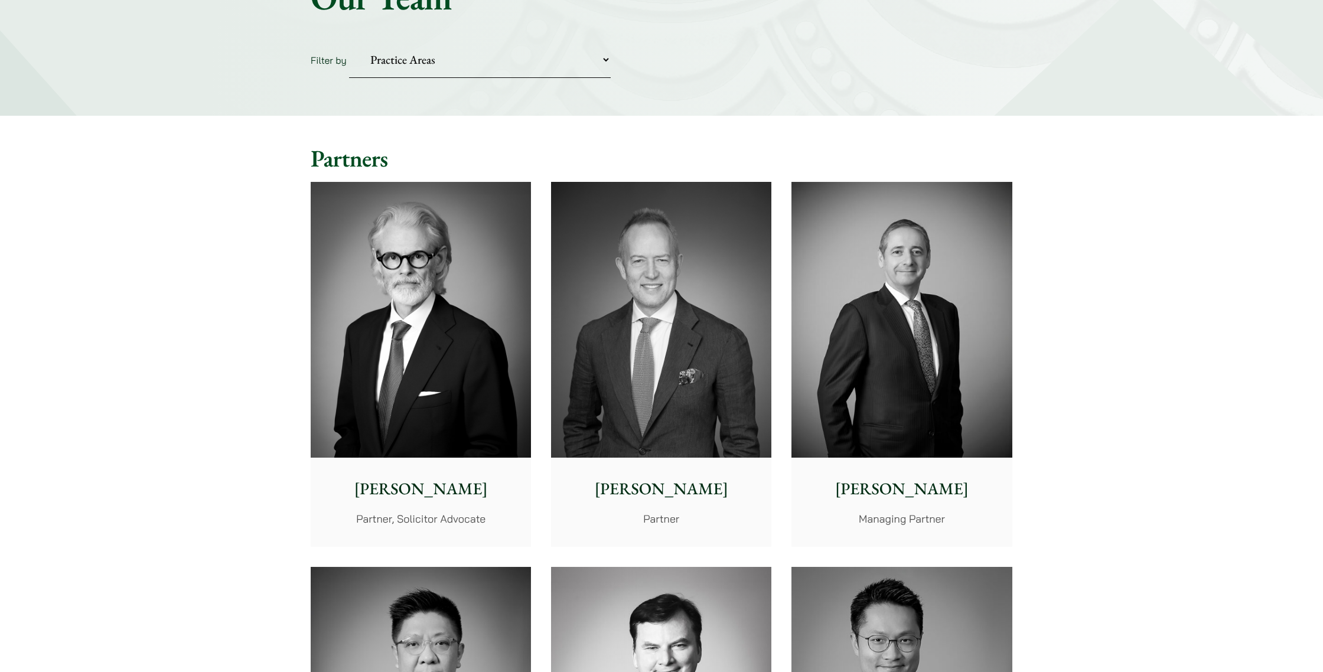 The width and height of the screenshot is (1323, 672). What do you see at coordinates (901, 519) in the screenshot?
I see `p: Managing Partner` at bounding box center [901, 519].